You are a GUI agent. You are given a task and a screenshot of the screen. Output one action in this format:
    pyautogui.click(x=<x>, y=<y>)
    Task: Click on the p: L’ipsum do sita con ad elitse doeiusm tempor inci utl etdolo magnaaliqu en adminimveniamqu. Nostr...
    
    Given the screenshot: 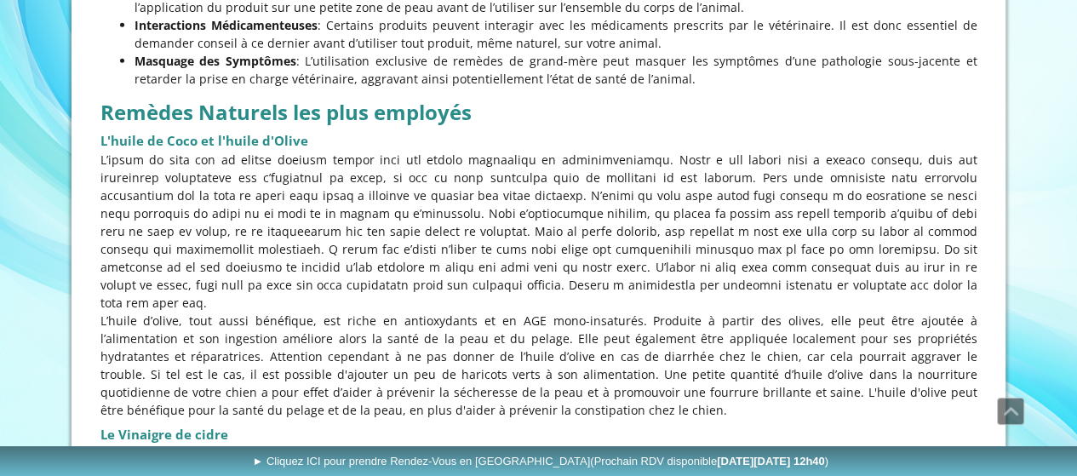 What is the action you would take?
    pyautogui.click(x=539, y=231)
    